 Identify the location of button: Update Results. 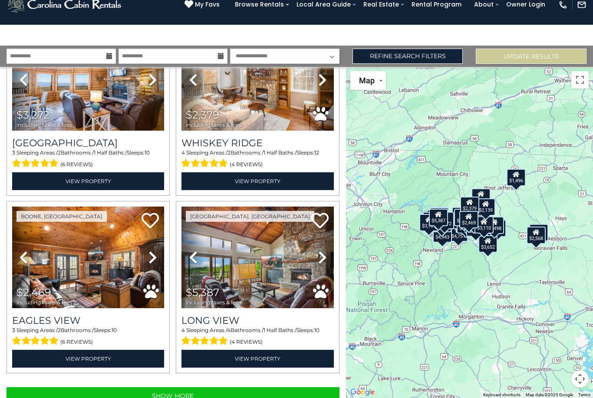
(531, 56).